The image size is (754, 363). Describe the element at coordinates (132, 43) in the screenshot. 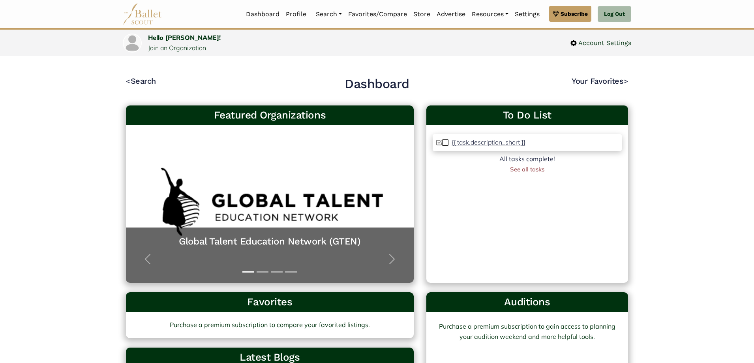

I see `img: profile picture` at that location.